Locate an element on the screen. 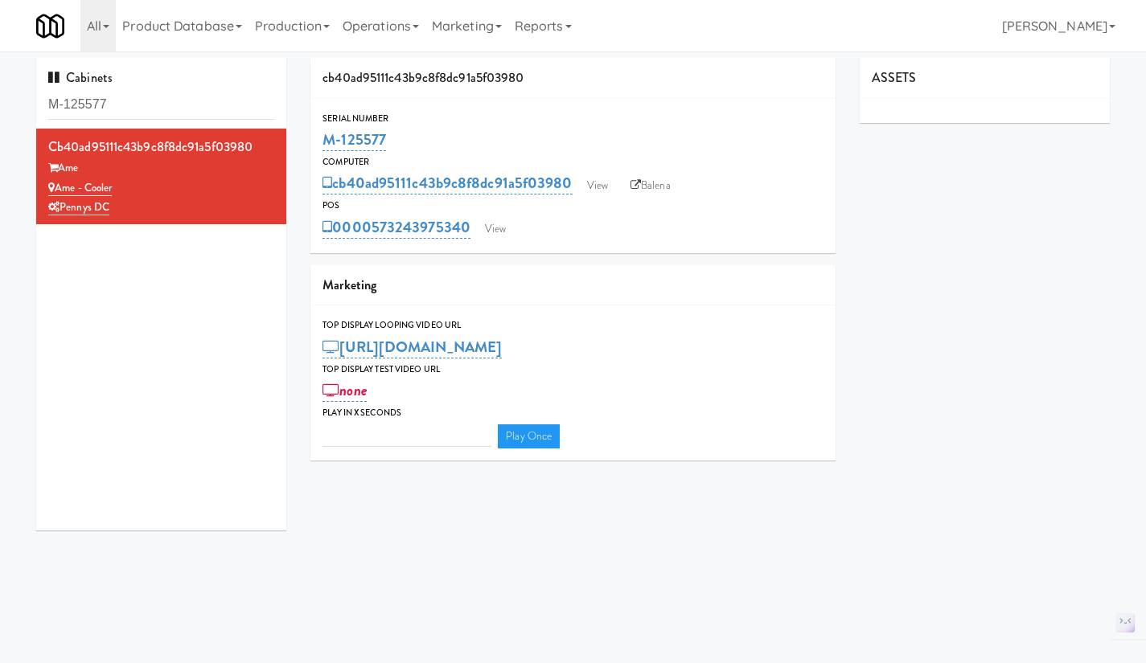  div: Top Display Looping Video Url is located at coordinates (573, 326).